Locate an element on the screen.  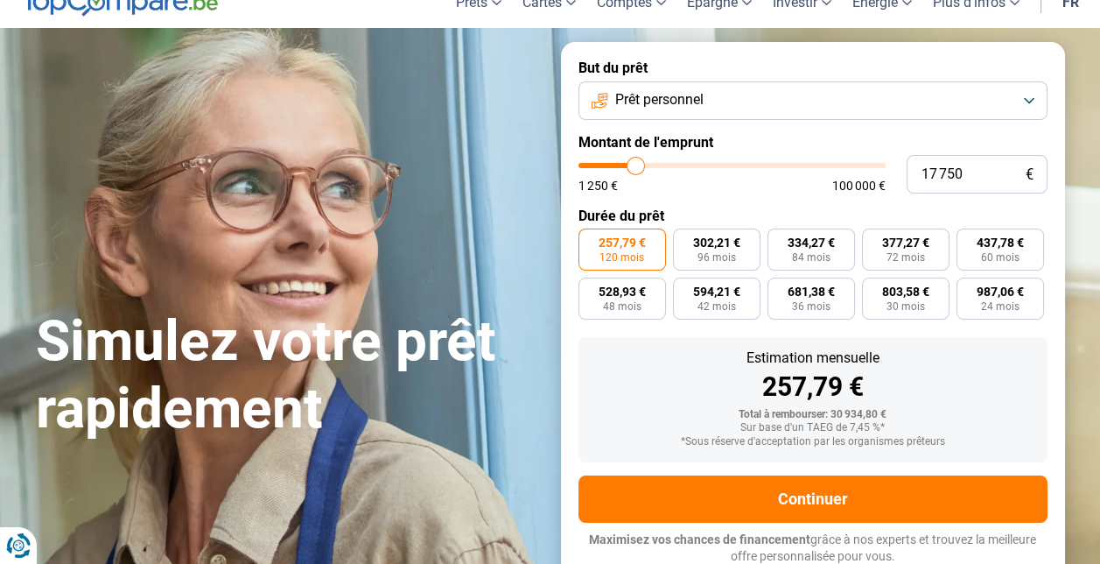
span: 60 mois is located at coordinates (1000, 257).